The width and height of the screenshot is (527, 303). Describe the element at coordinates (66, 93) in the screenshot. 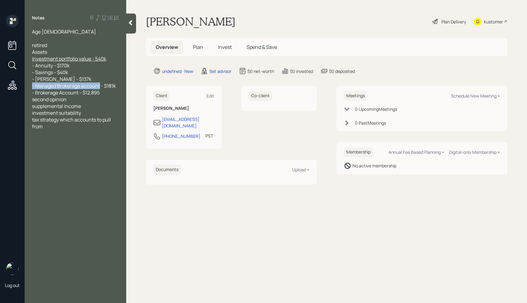

I see `span: - Brokerage Account - $12,895` at that location.